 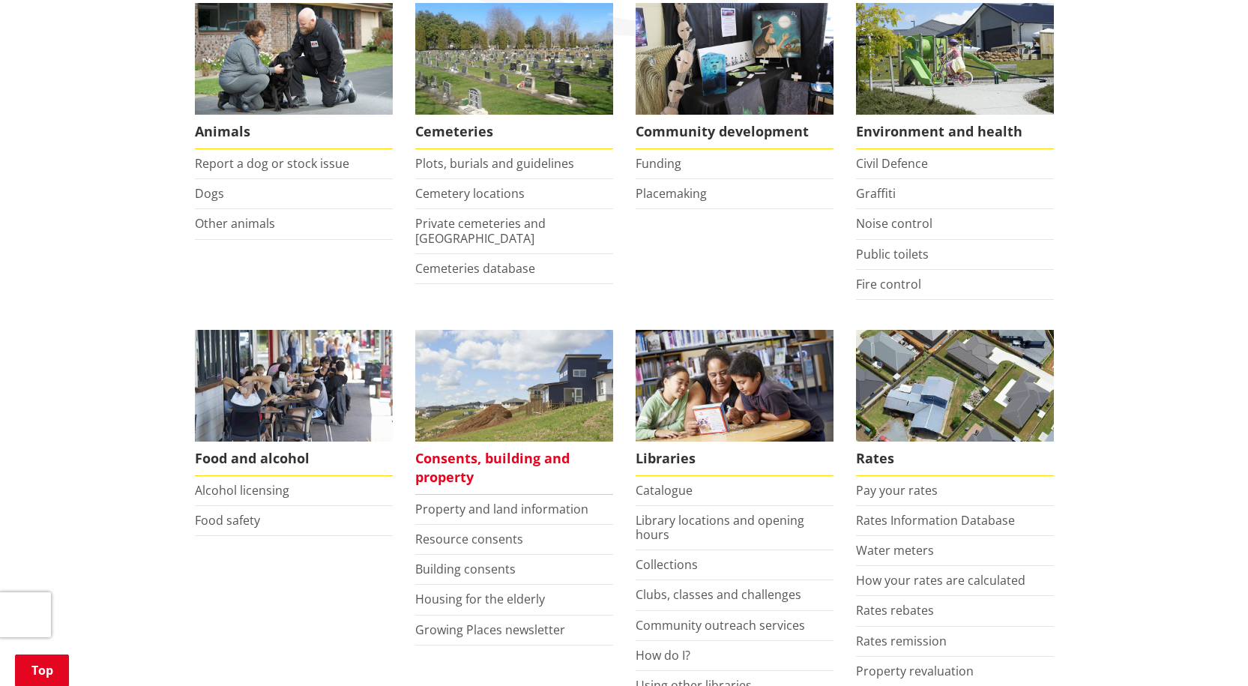 I want to click on a: Collections, so click(x=666, y=564).